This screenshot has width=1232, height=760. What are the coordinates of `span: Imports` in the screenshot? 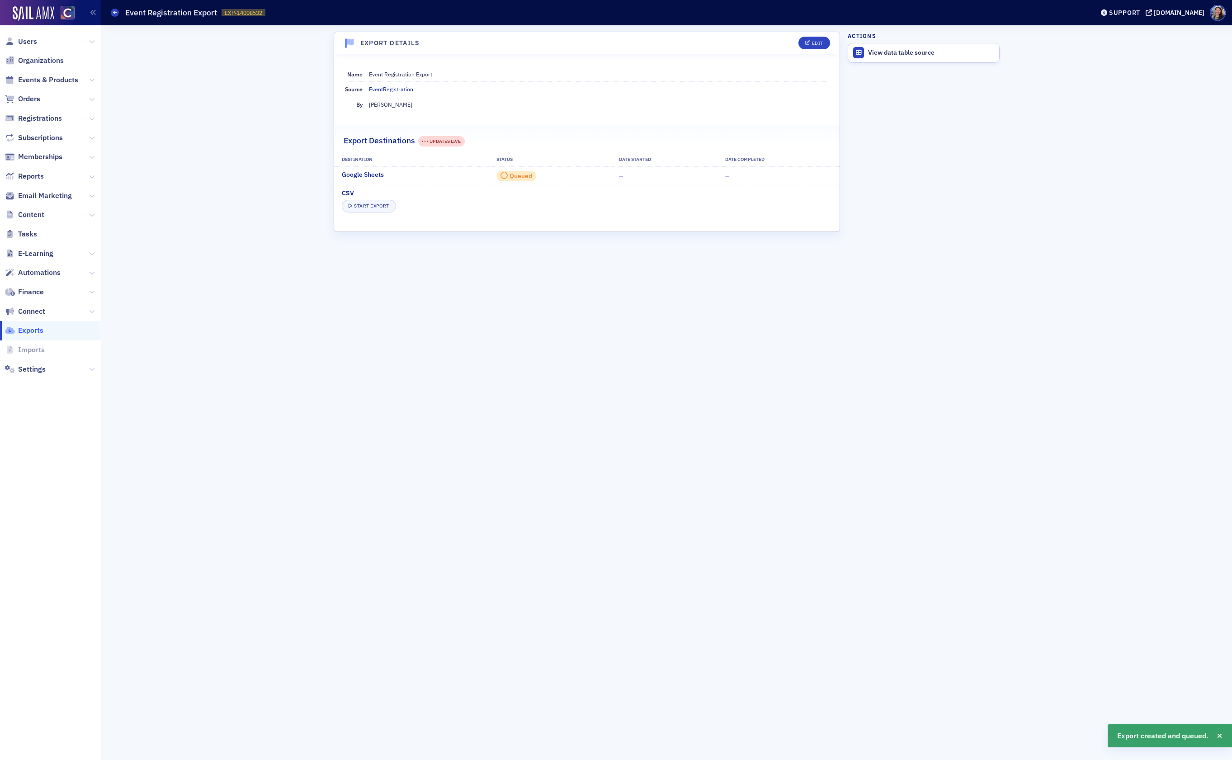 It's located at (31, 350).